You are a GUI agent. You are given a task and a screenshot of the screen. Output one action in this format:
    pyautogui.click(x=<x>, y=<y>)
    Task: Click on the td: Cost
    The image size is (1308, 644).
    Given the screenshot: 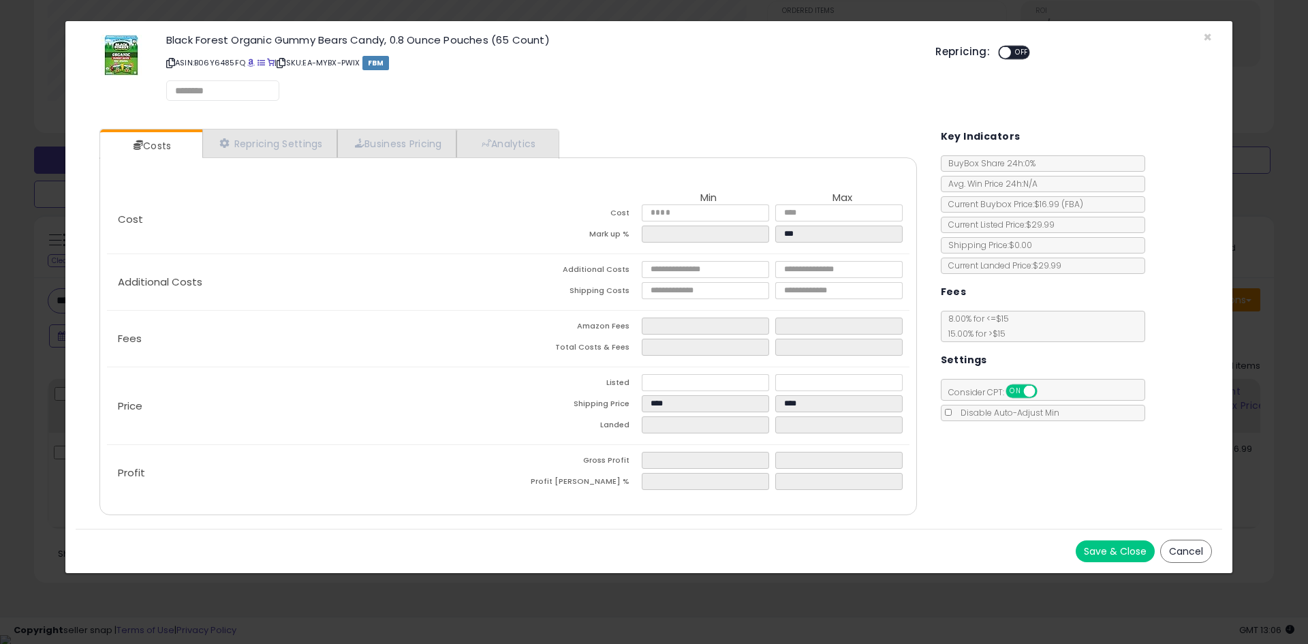 What is the action you would take?
    pyautogui.click(x=575, y=215)
    